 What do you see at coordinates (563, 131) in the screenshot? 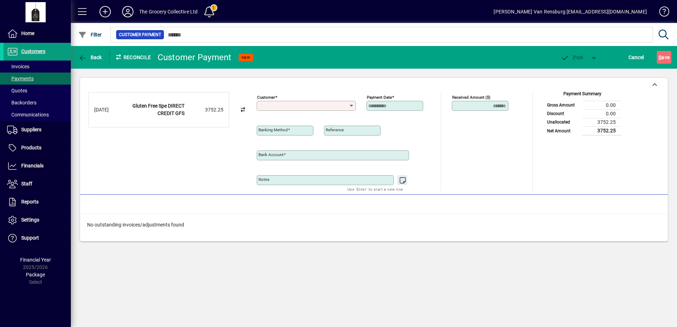
I see `td: Net Amount` at bounding box center [563, 131].